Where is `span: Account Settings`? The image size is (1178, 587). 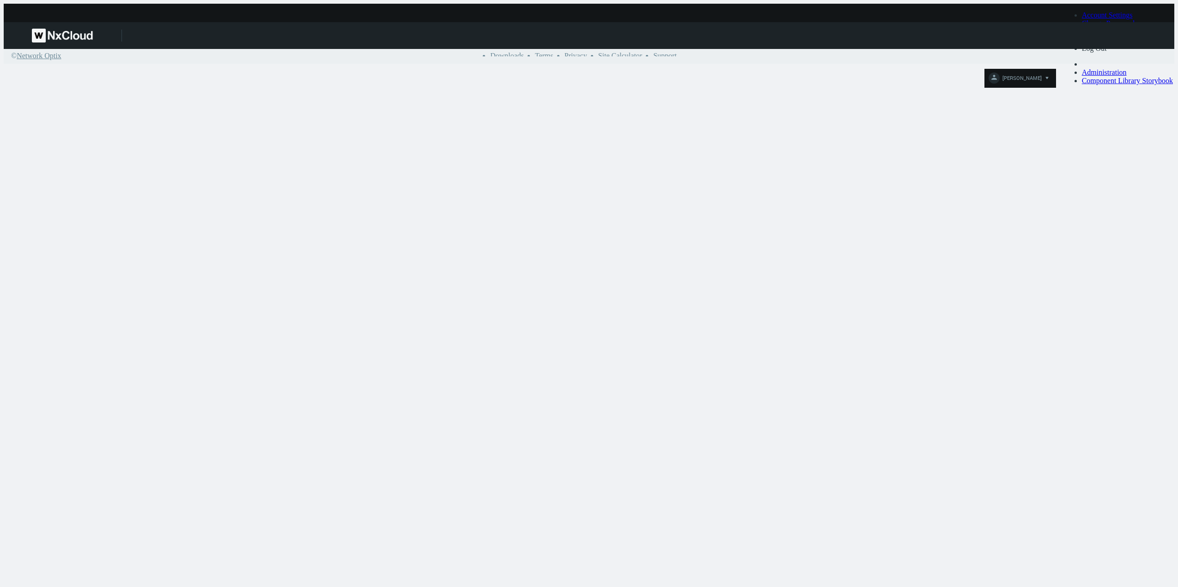
span: Account Settings is located at coordinates (1107, 15).